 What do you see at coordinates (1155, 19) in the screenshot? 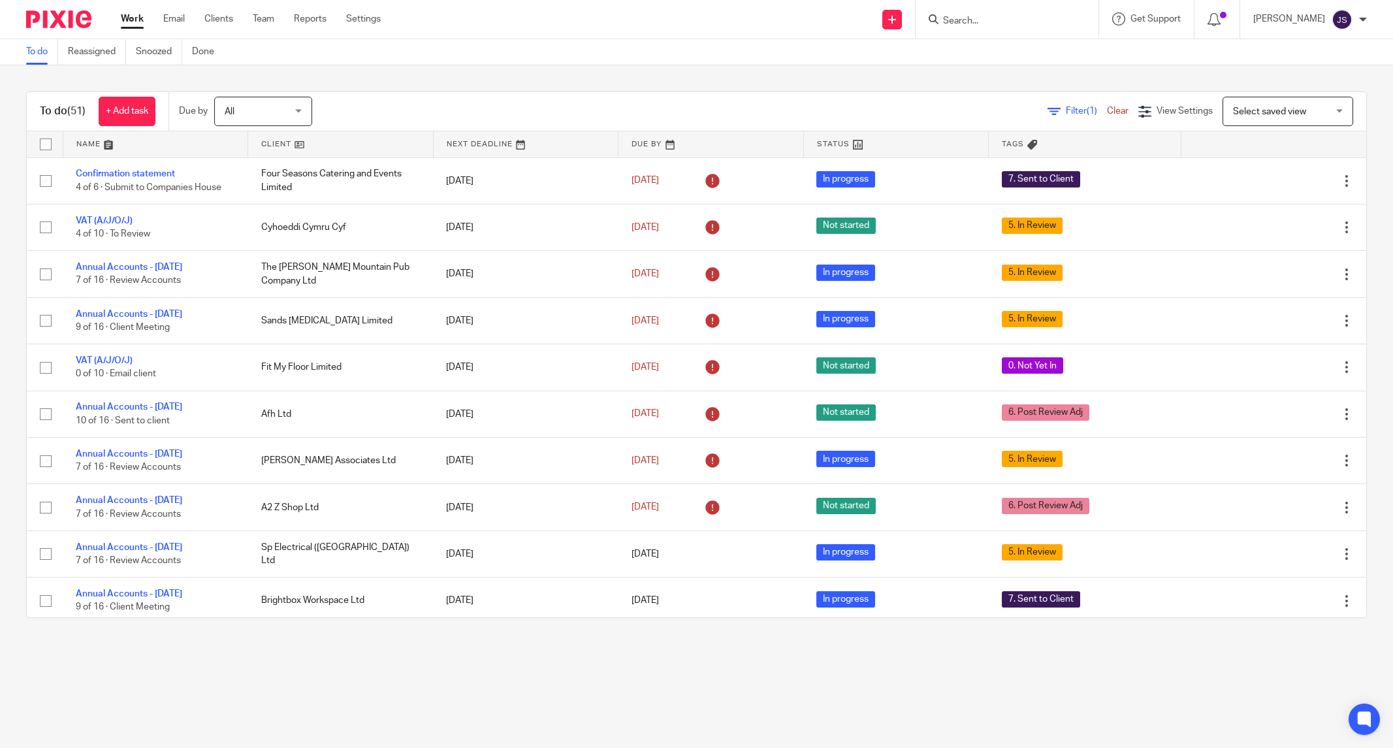
I see `span: Get Support` at bounding box center [1155, 19].